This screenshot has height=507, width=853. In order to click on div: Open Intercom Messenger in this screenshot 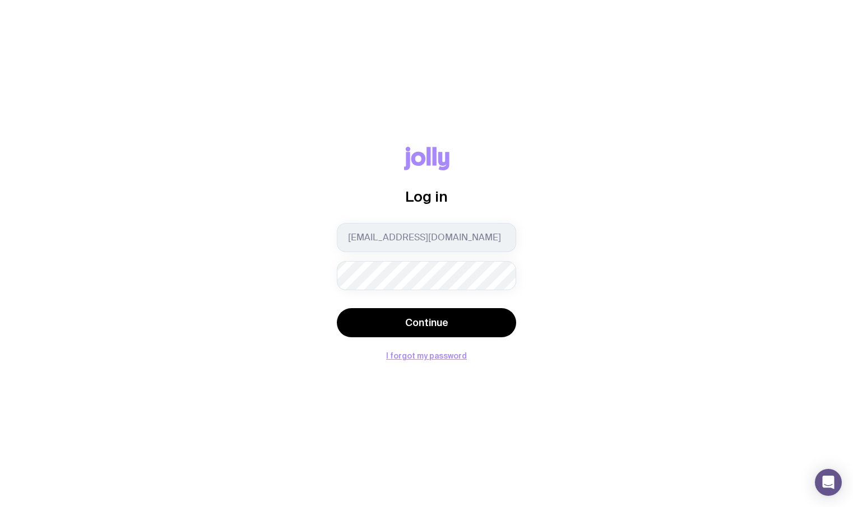, I will do `click(828, 482)`.